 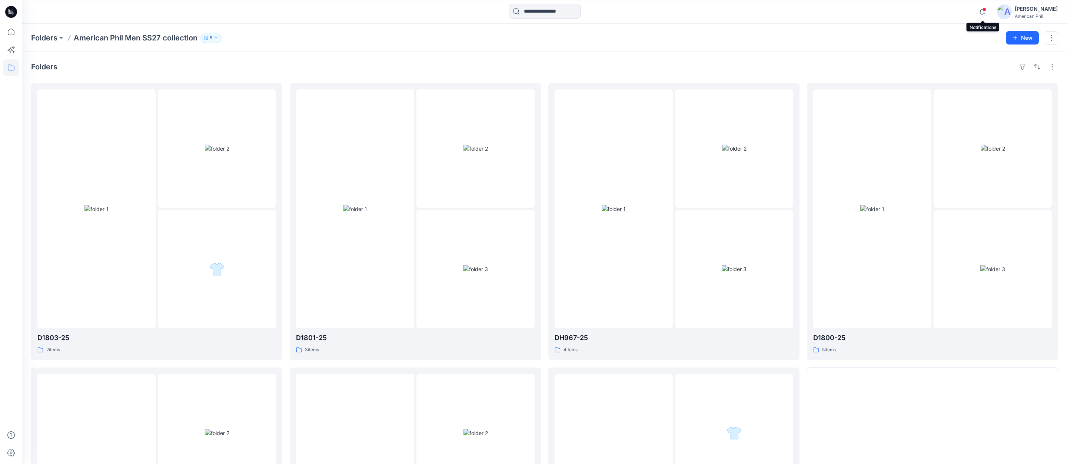 What do you see at coordinates (1037, 16) in the screenshot?
I see `div: American Phil` at bounding box center [1037, 16].